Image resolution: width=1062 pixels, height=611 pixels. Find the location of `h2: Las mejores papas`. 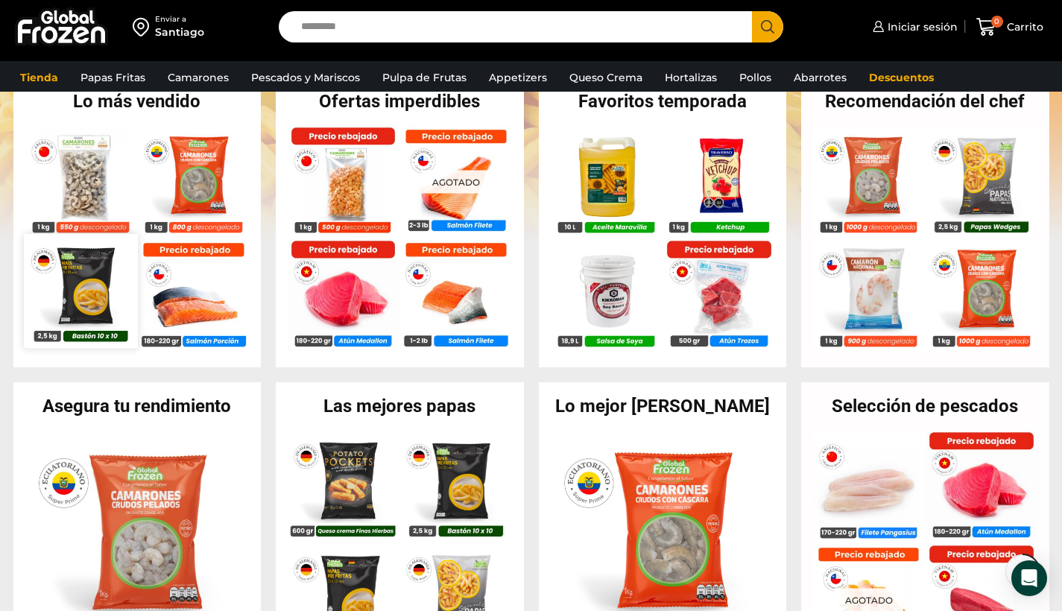

h2: Las mejores papas is located at coordinates (400, 406).